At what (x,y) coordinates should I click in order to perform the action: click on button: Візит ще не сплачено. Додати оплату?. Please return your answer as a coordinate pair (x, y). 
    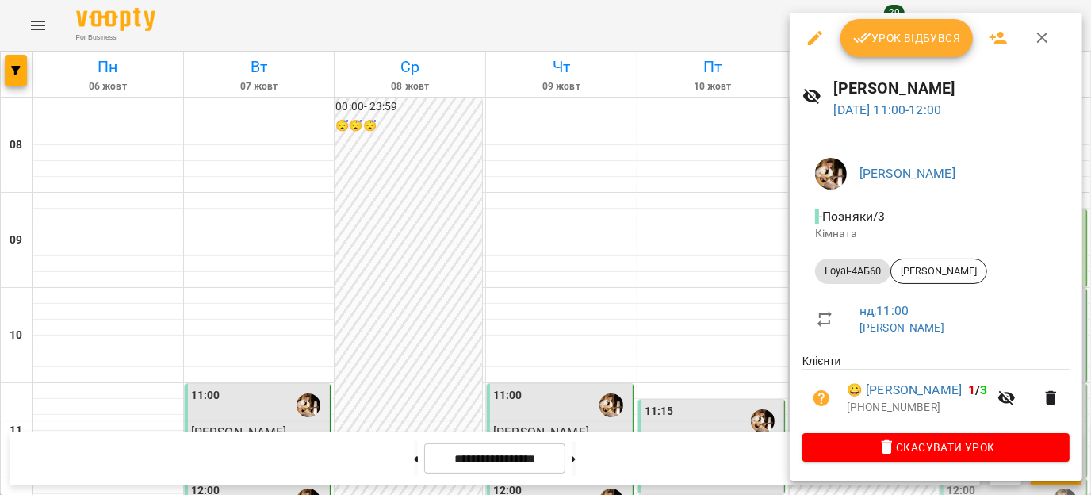
    Looking at the image, I should click on (822, 398).